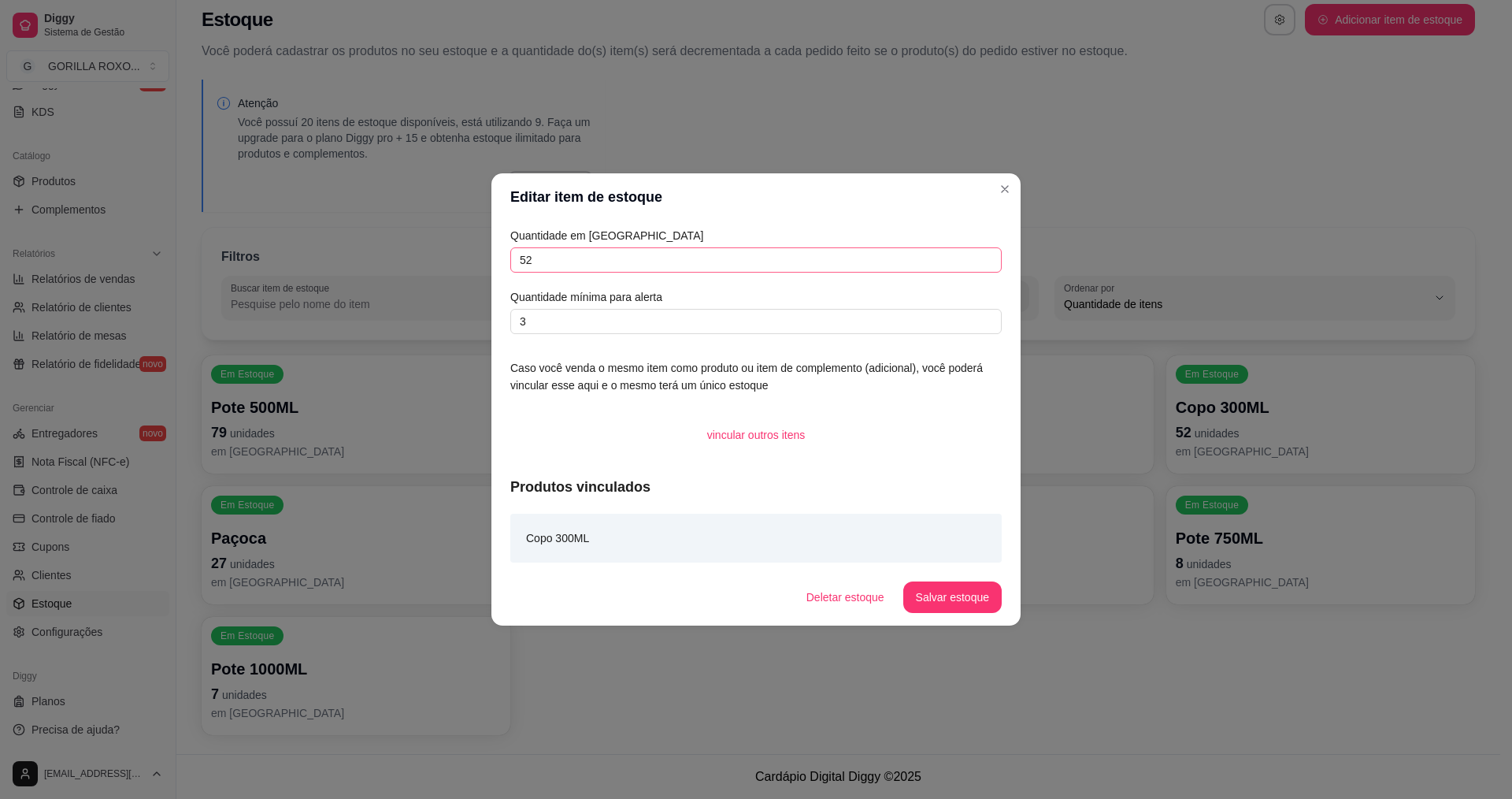  I want to click on article: Quantidade mínima para alerta, so click(756, 297).